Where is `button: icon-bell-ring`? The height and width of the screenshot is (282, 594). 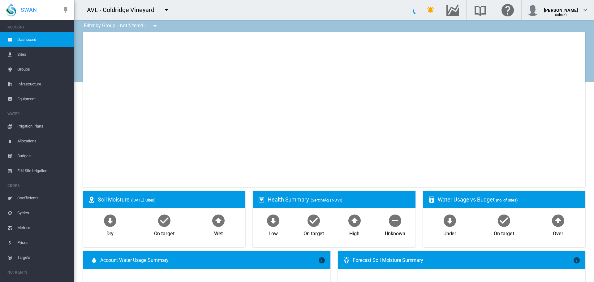
button: icon-bell-ring is located at coordinates (431, 10).